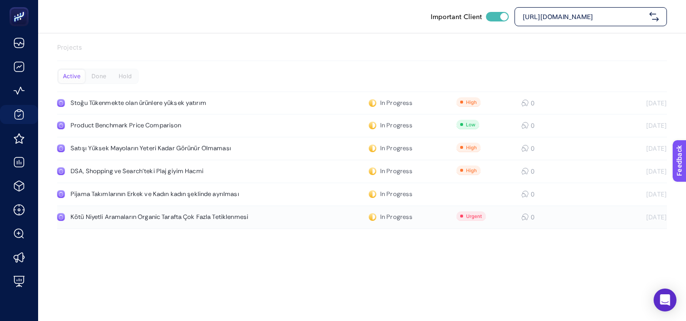 The image size is (686, 321). What do you see at coordinates (180, 217) in the screenshot?
I see `div: Kötü Niyetli Aramaların Organic Tarafta Çok Fazla Tetiklenmesi` at bounding box center [180, 217].